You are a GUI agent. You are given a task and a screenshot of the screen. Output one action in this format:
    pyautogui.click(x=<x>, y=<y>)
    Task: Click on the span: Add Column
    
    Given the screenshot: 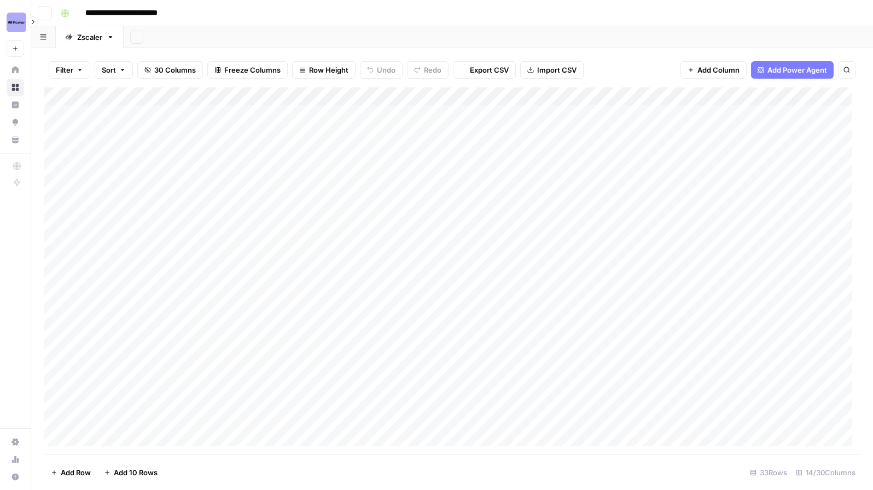 What is the action you would take?
    pyautogui.click(x=718, y=70)
    